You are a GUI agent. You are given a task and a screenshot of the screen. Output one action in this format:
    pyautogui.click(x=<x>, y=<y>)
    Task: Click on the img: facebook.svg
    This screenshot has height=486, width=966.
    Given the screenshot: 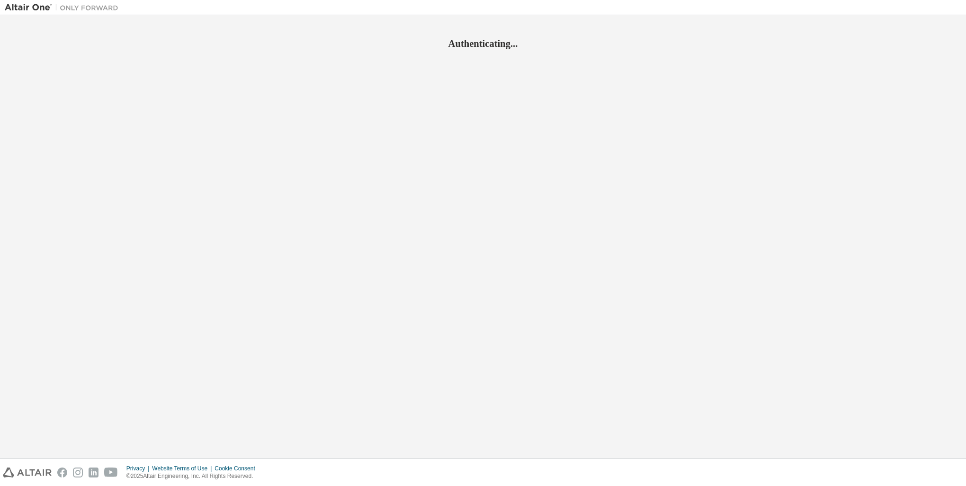 What is the action you would take?
    pyautogui.click(x=62, y=472)
    